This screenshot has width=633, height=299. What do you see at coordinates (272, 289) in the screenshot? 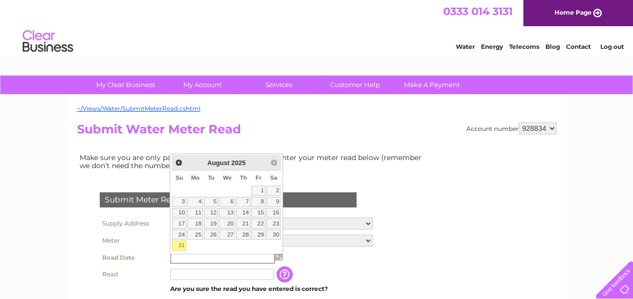
I see `td: Are you sure the read you have entered is correct?` at bounding box center [272, 289].